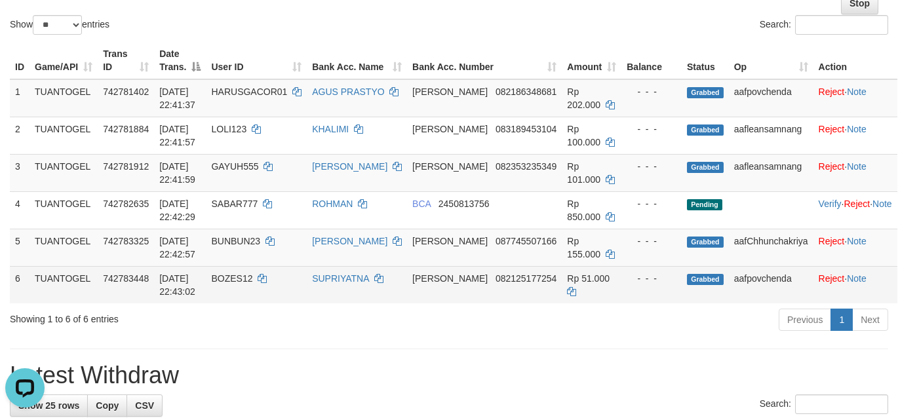 The height and width of the screenshot is (418, 898). Describe the element at coordinates (126, 204) in the screenshot. I see `span: 742782635` at that location.